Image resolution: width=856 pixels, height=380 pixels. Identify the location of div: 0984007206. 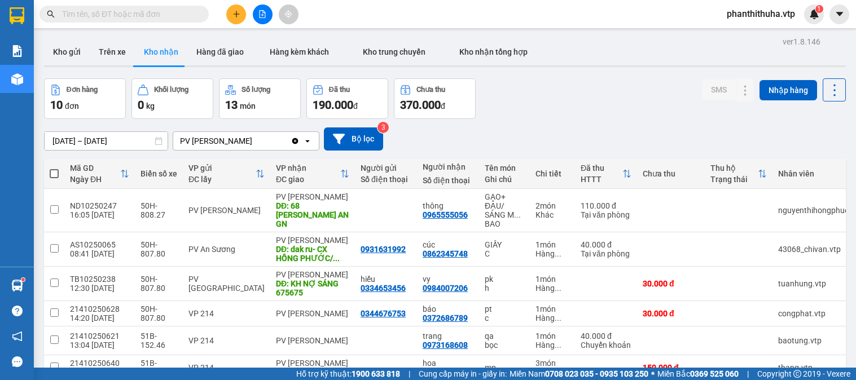
(445, 288).